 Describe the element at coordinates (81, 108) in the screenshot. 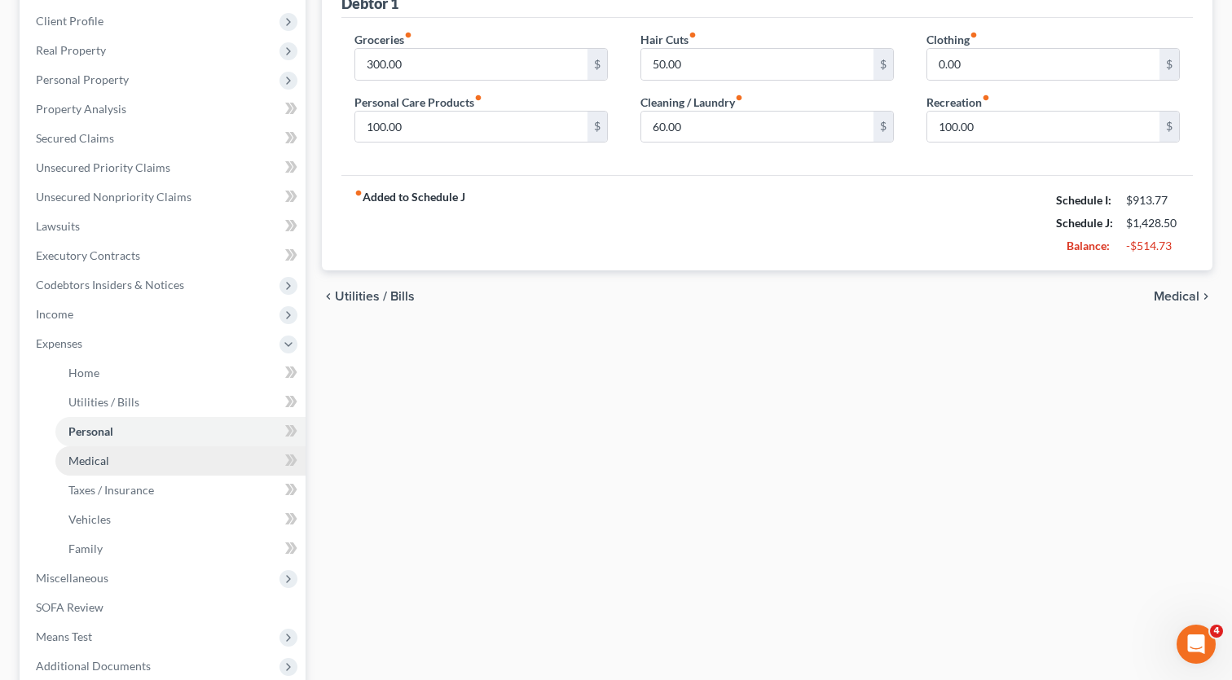

I see `span: Property Analysis` at that location.